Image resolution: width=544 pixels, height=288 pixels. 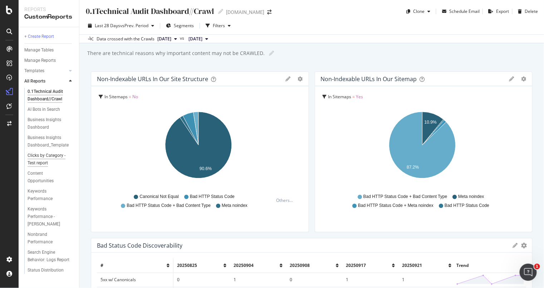 What do you see at coordinates (49, 36) in the screenshot?
I see `a: + Create Report` at bounding box center [49, 36].